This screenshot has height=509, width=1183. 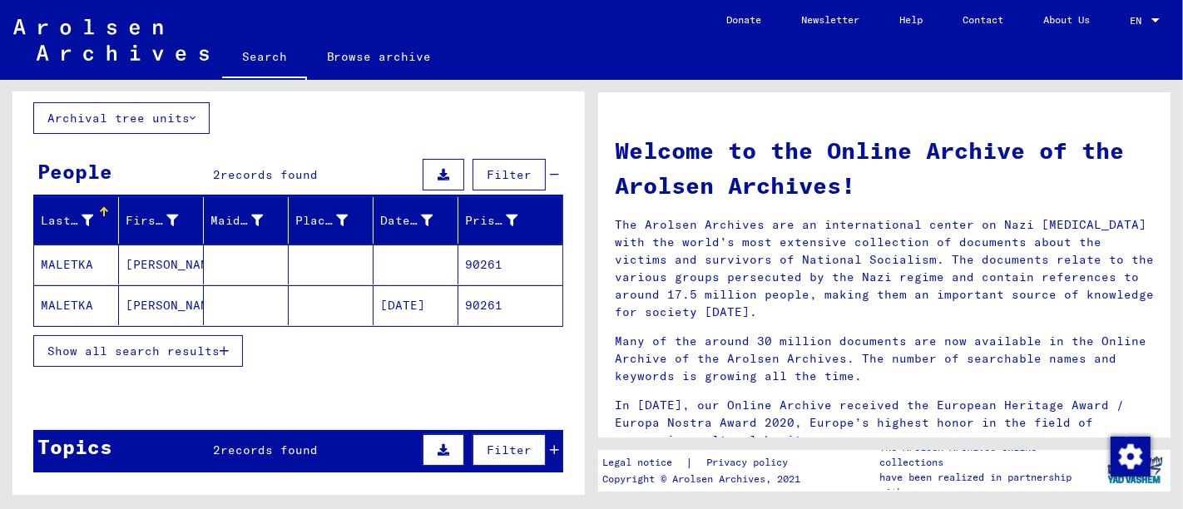 What do you see at coordinates (121, 118) in the screenshot?
I see `button: Archival tree units` at bounding box center [121, 118].